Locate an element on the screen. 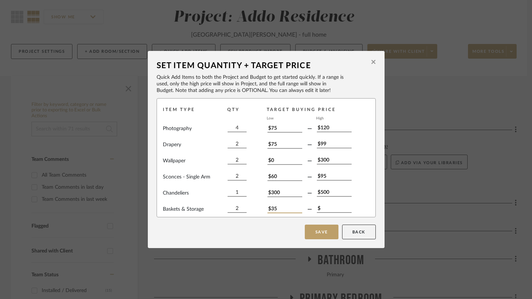  span: Photography is located at coordinates (179, 128).